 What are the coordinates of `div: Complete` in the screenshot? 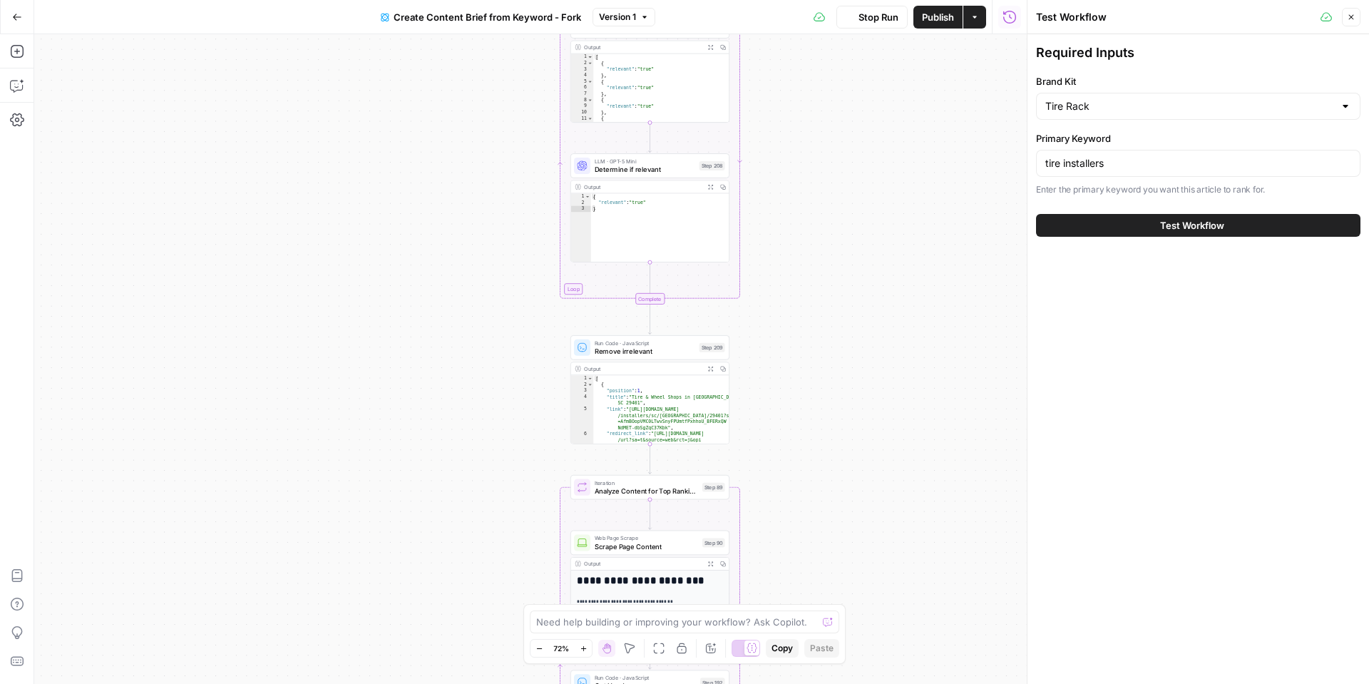 It's located at (650, 299).